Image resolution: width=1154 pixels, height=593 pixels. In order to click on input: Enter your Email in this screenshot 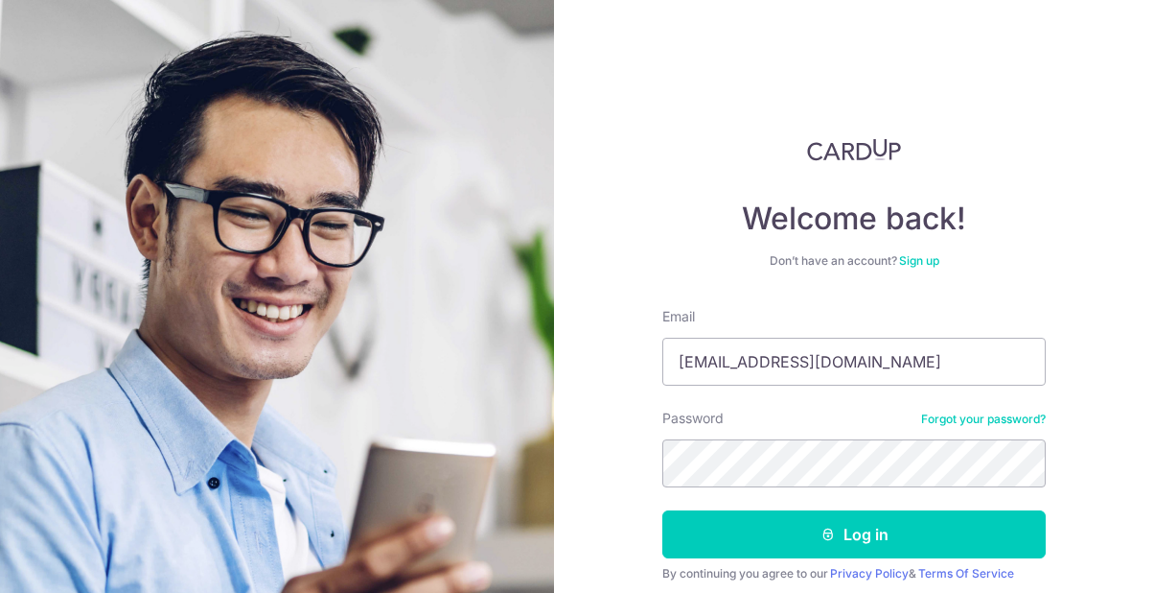, I will do `click(854, 361)`.